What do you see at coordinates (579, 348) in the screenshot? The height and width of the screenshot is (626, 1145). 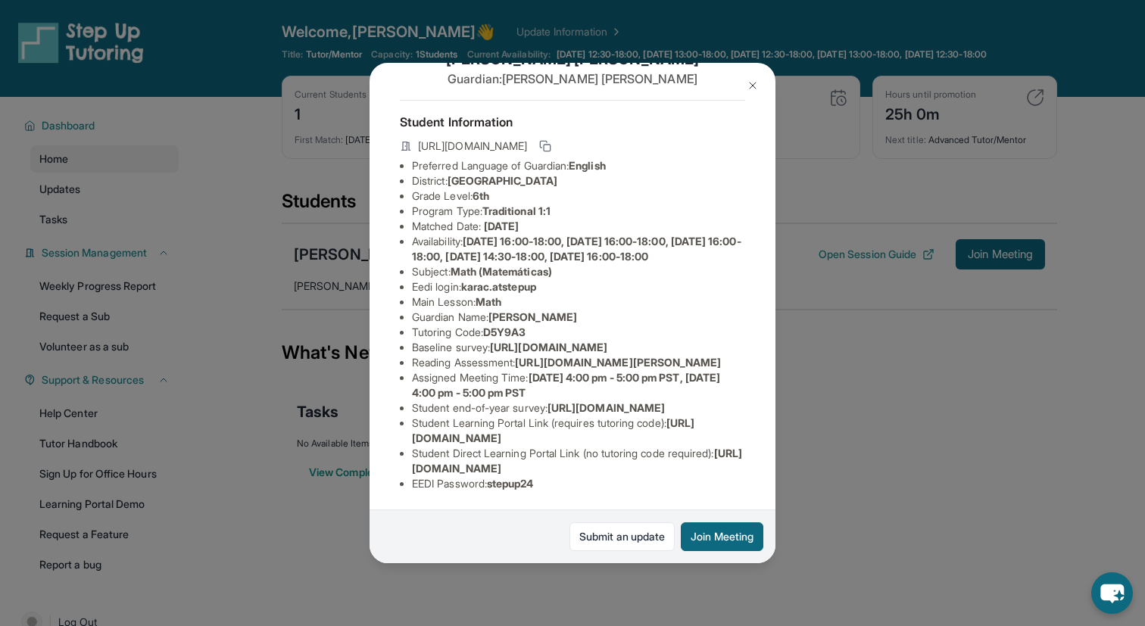 I see `li: Baseline survey :` at bounding box center [579, 348].